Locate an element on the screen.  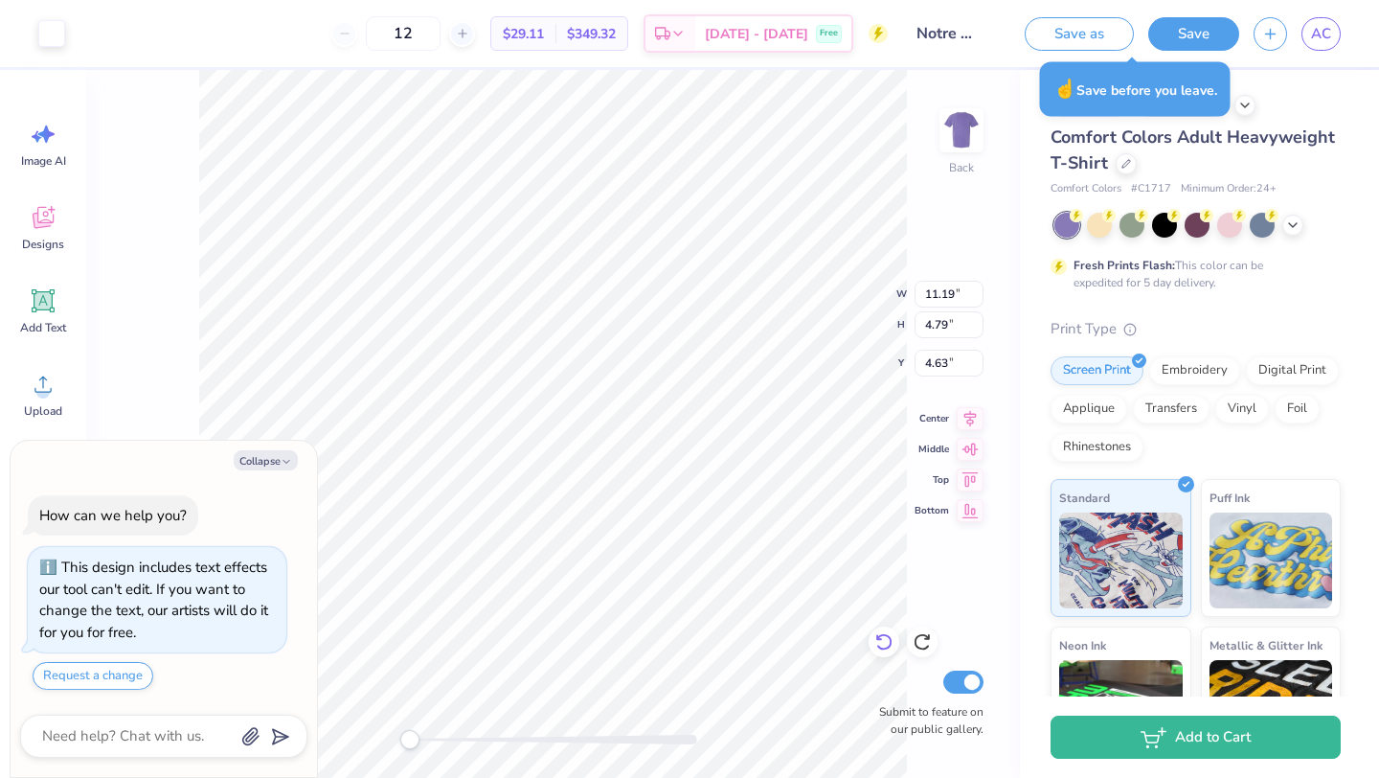
div: Digital Print is located at coordinates (1292, 371).